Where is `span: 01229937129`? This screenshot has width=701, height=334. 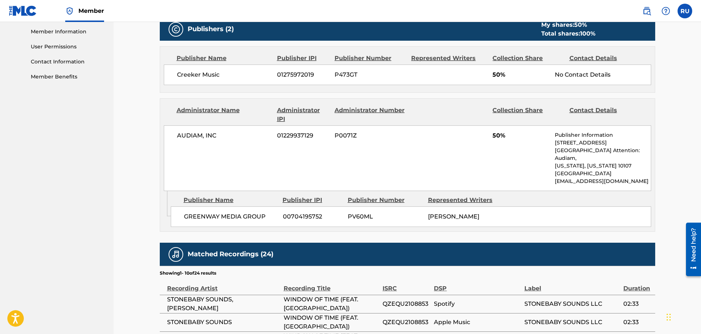
span: 01229937129 is located at coordinates (303, 136).